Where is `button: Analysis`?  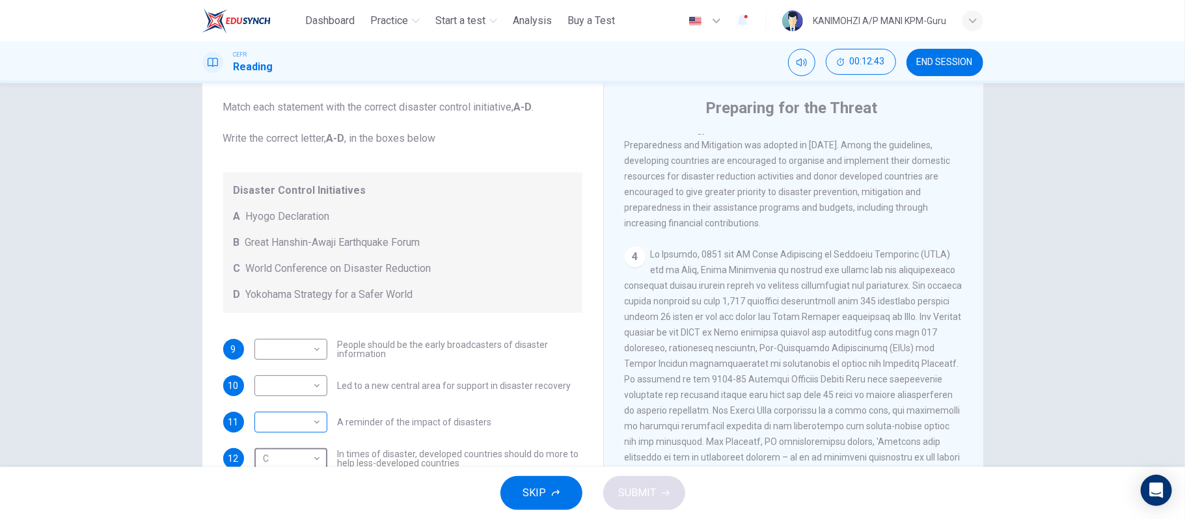
button: Analysis is located at coordinates (532, 21).